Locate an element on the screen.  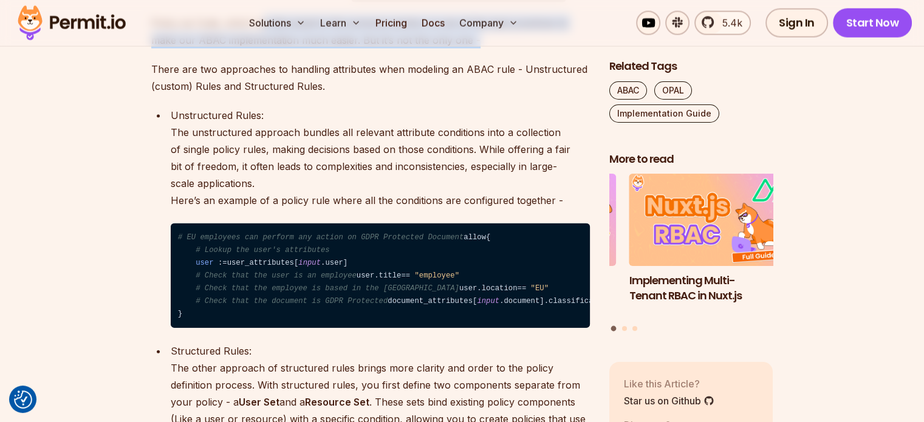
a: Star us on Github is located at coordinates (669, 400).